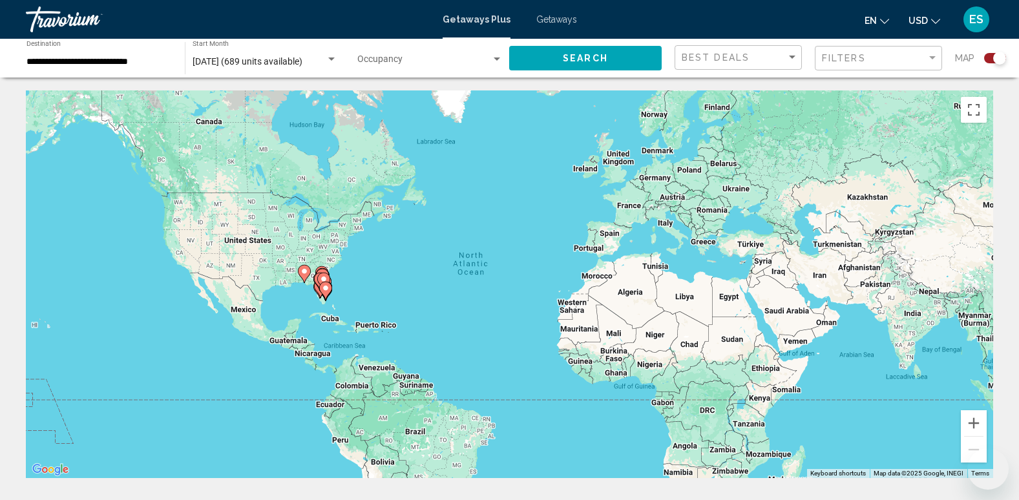 The width and height of the screenshot is (1019, 500). I want to click on span: Map data ©2025 Google, INEGI, so click(918, 473).